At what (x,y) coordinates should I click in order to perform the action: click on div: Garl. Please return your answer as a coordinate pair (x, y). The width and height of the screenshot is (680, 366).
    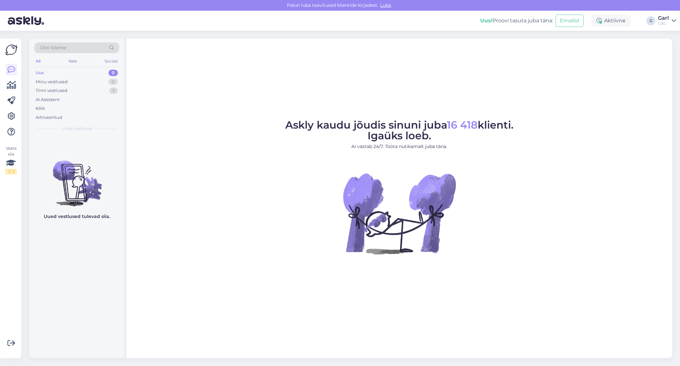
    Looking at the image, I should click on (664, 18).